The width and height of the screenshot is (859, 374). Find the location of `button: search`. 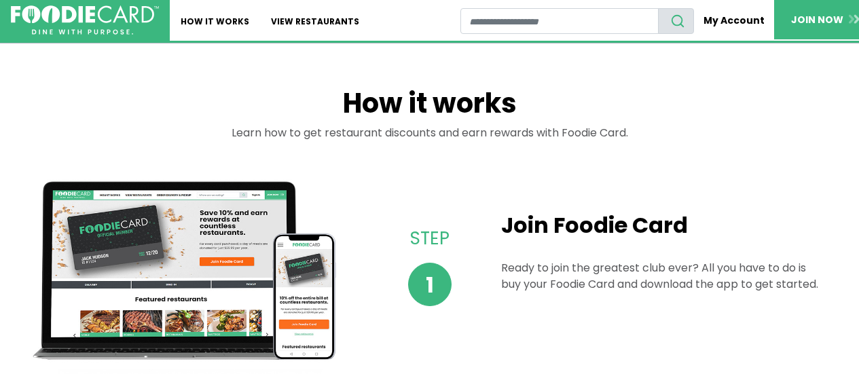

button: search is located at coordinates (675, 21).